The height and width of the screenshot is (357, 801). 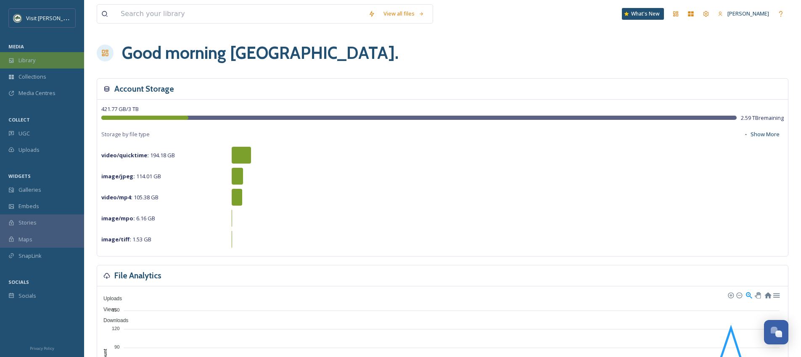 I want to click on div: What's New, so click(x=643, y=14).